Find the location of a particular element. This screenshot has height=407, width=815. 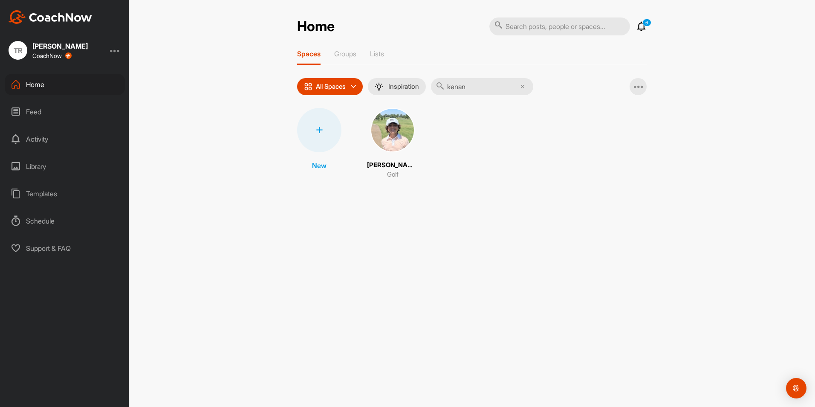

p: Groups is located at coordinates (345, 54).